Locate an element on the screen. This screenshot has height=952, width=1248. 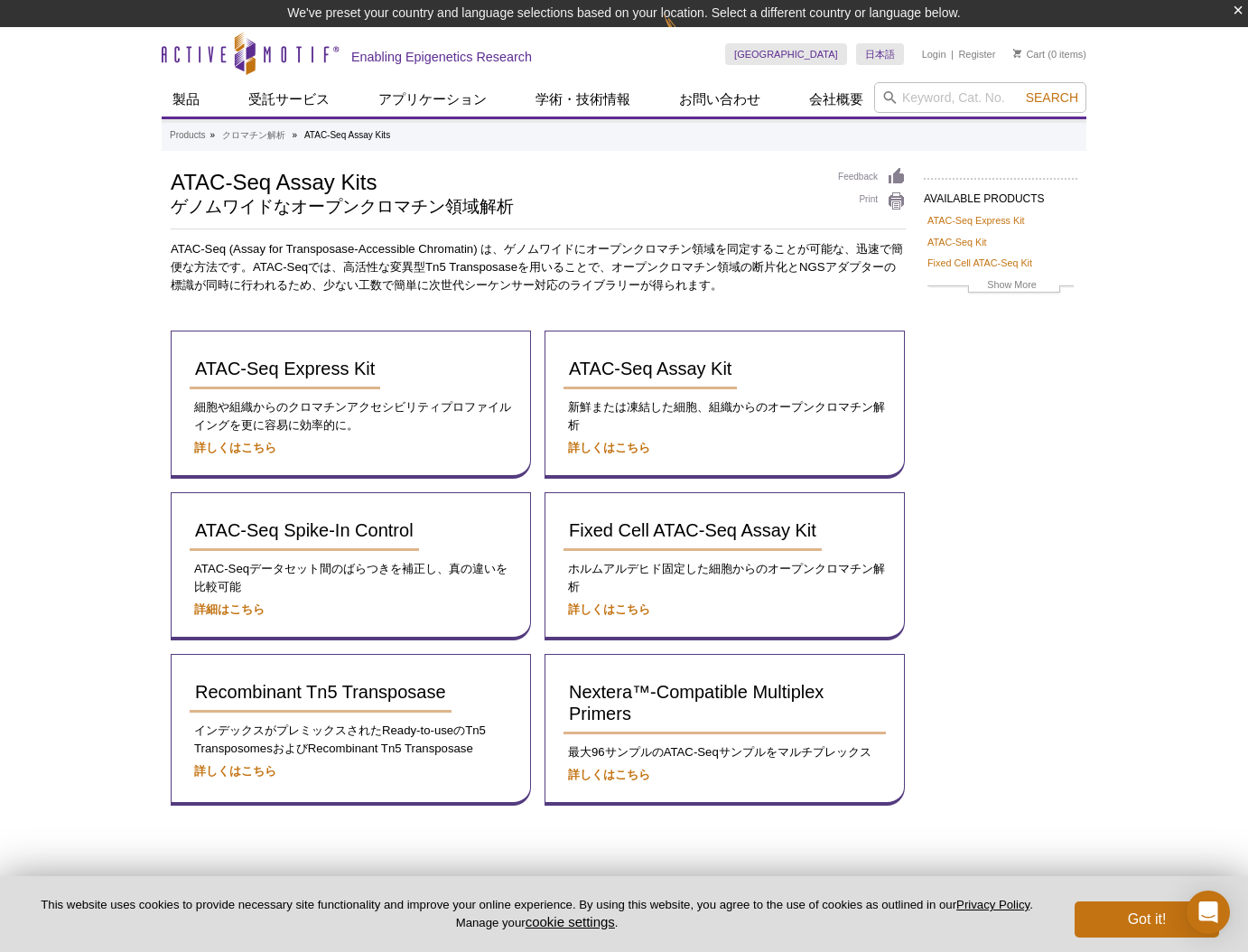
span: ATAC-Seq Assay Kit is located at coordinates (650, 368).